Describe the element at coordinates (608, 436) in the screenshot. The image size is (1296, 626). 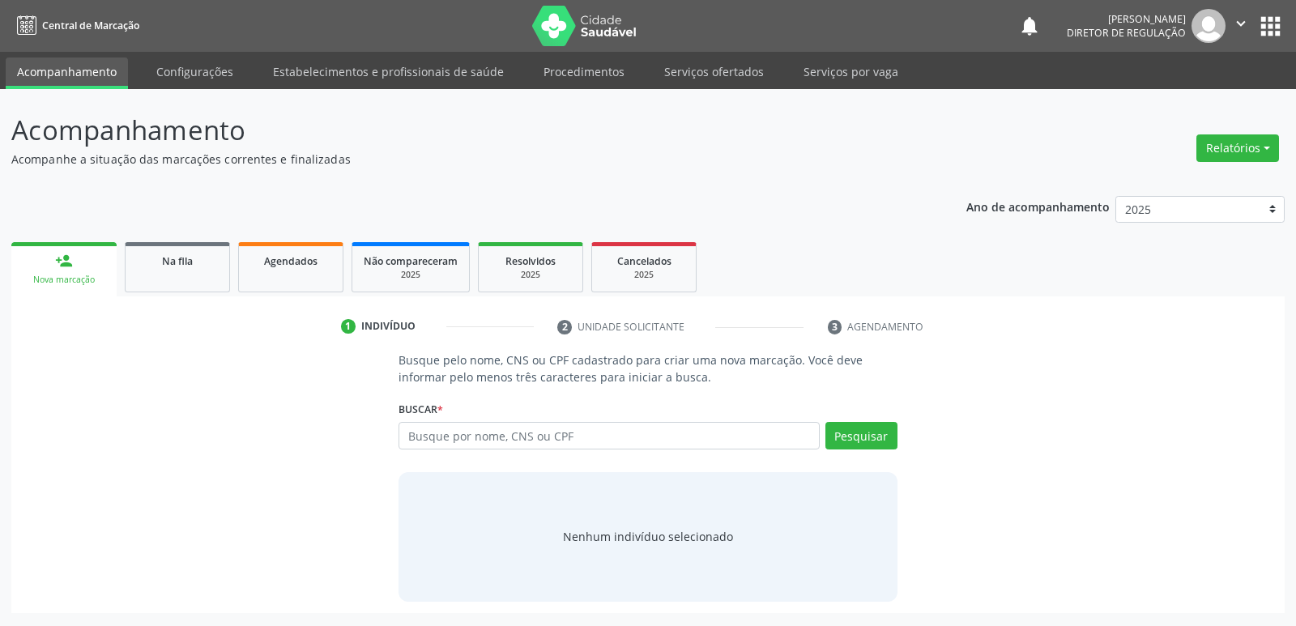
I see `input: Busque por nome, CNS ou CPF` at that location.